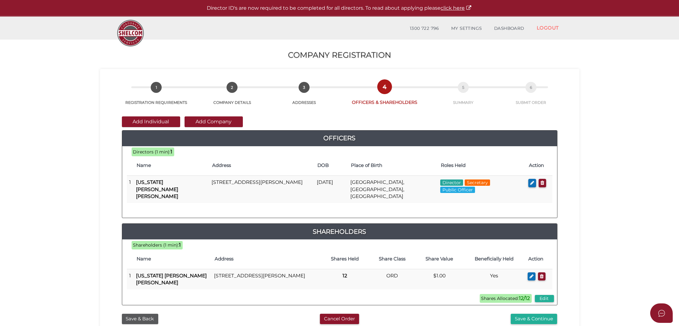  Describe the element at coordinates (340, 319) in the screenshot. I see `button: Cancel Order` at that location.